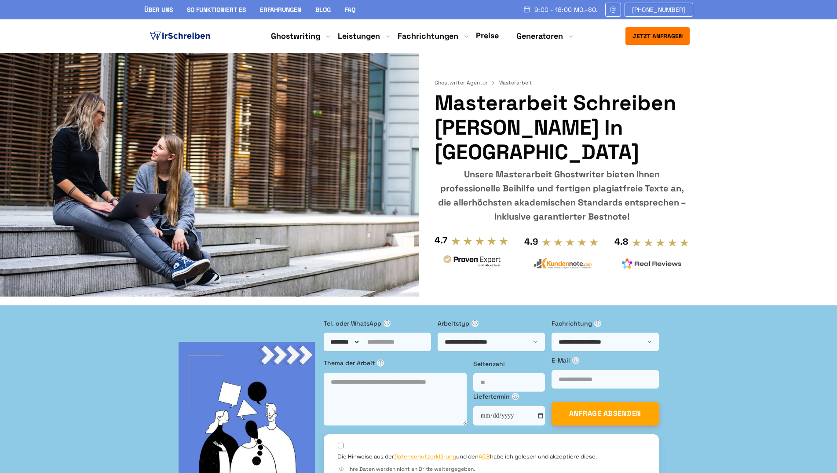 Image resolution: width=837 pixels, height=473 pixels. I want to click on label: Thema der Arbeit, so click(395, 363).